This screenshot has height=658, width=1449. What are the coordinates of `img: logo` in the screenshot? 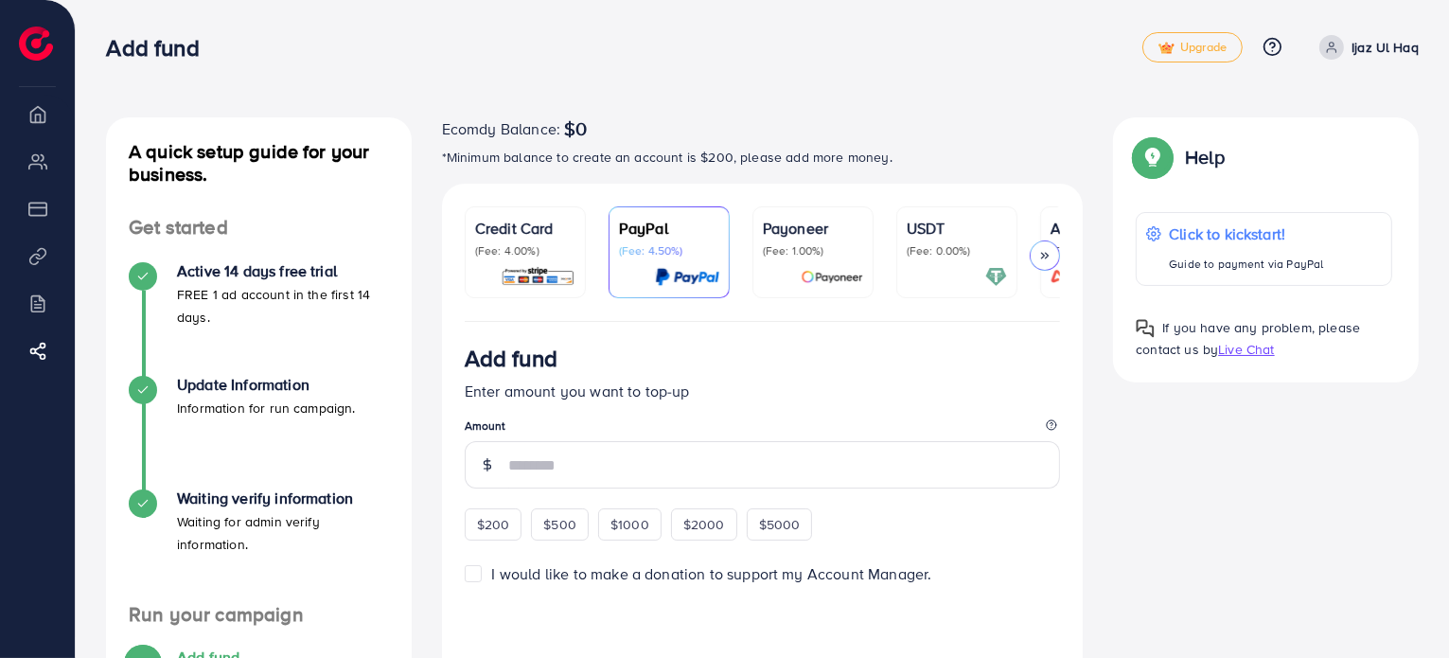 It's located at (36, 44).